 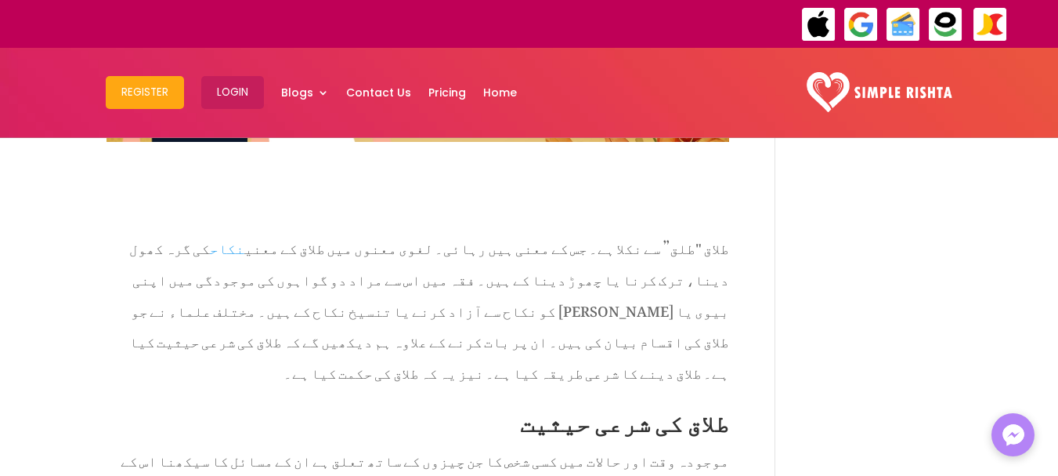 I want to click on img: Messenger, so click(x=1014, y=435).